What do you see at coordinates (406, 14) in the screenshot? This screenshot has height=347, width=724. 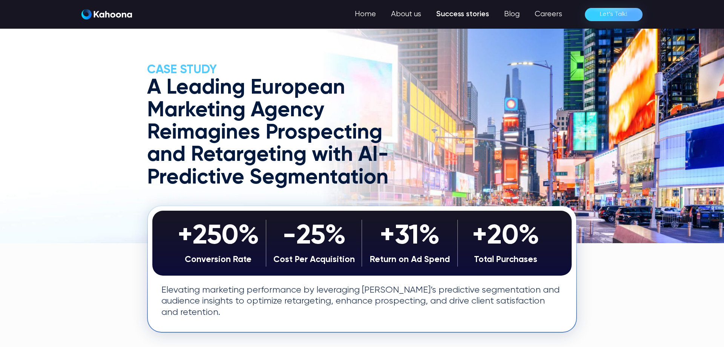 I see `a: About us` at bounding box center [406, 14].